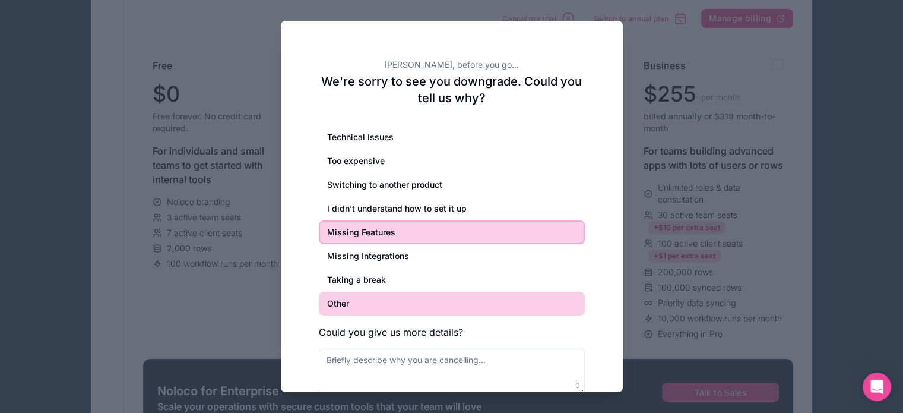 Image resolution: width=903 pixels, height=413 pixels. What do you see at coordinates (452, 208) in the screenshot?
I see `div: I didn’t understand how to set it up` at bounding box center [452, 208].